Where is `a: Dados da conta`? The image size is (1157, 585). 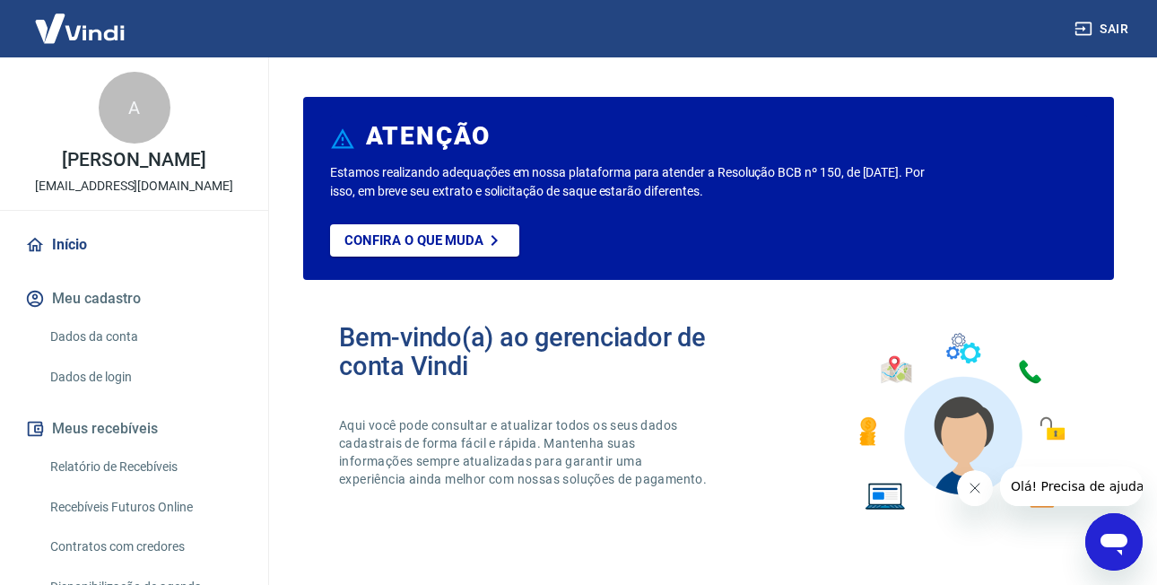
a: Dados da conta is located at coordinates (144, 336).